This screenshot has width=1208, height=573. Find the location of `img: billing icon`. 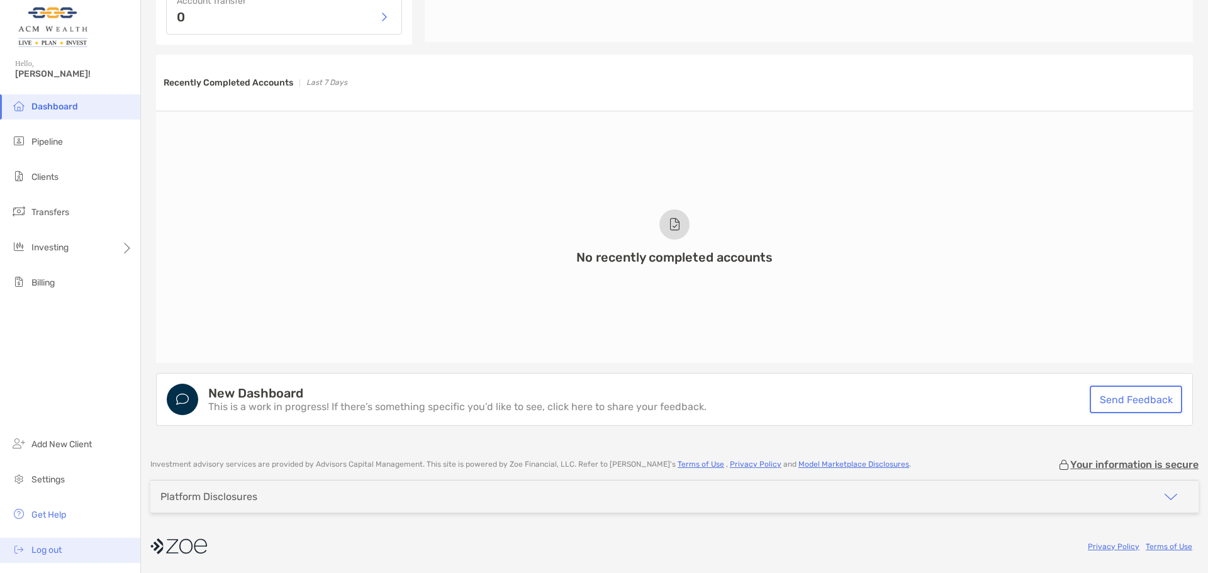

img: billing icon is located at coordinates (19, 282).